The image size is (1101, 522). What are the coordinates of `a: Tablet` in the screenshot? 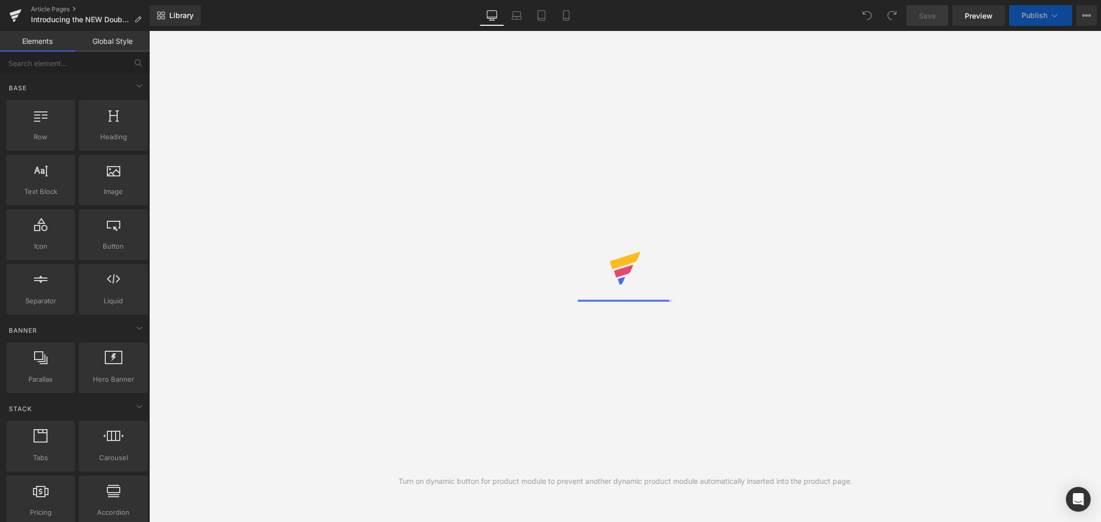 It's located at (542, 15).